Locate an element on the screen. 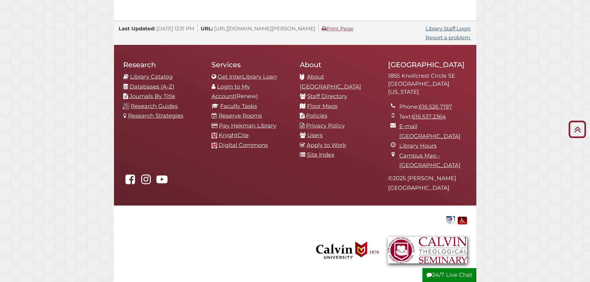 The width and height of the screenshot is (590, 282). a: Pay Hekman Library is located at coordinates (247, 126).